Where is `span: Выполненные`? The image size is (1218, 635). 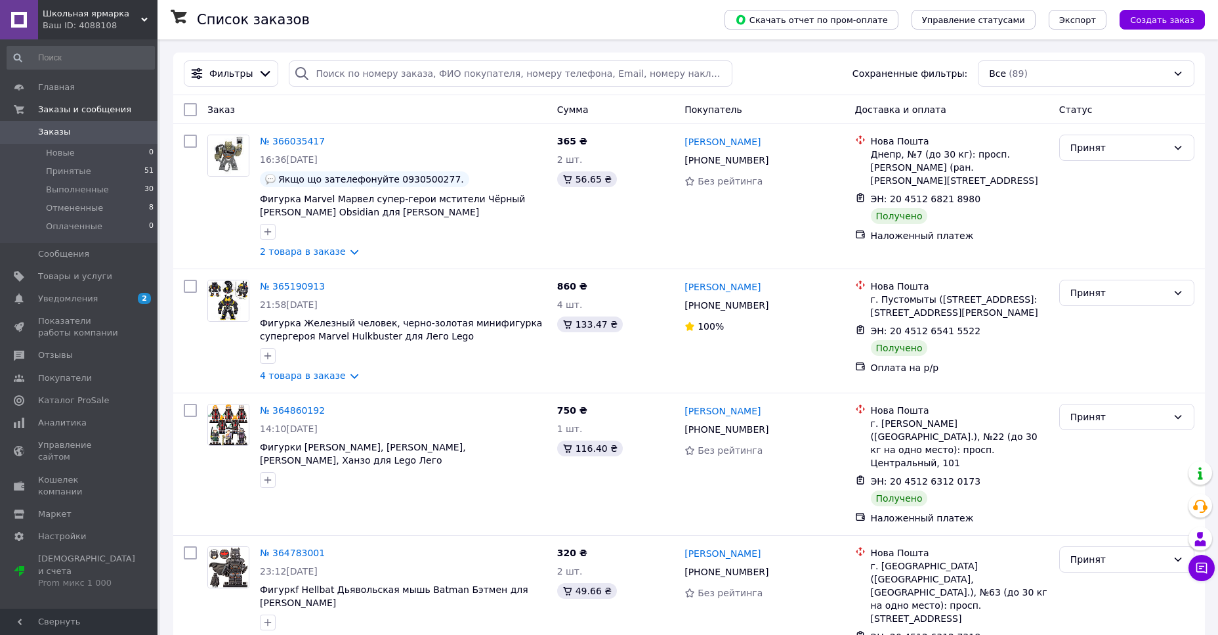
span: Выполненные is located at coordinates (77, 190).